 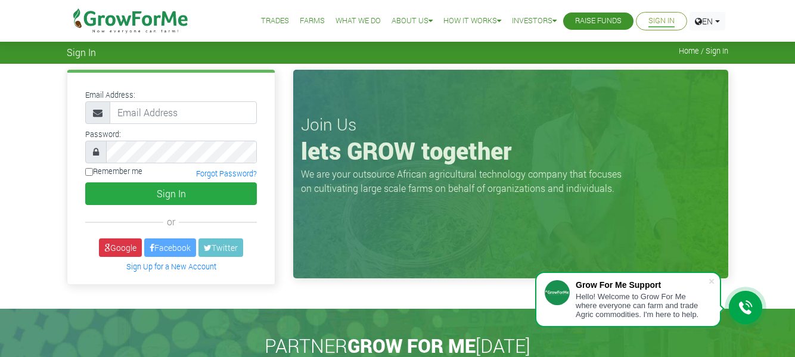 What do you see at coordinates (465, 181) in the screenshot?
I see `p: We are your outsource African agricultural technology company that focuses on cultivating large s...` at bounding box center [465, 181].